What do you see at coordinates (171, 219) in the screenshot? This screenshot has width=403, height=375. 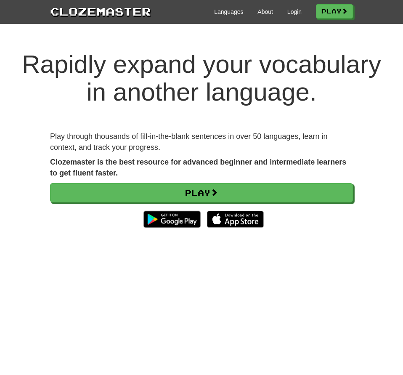 I see `img: Get it on Google Play` at bounding box center [171, 219].